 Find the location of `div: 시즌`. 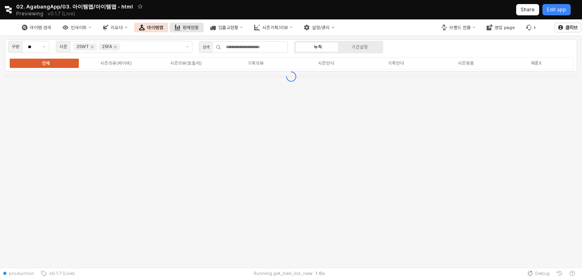

div: 시즌 is located at coordinates (64, 47).